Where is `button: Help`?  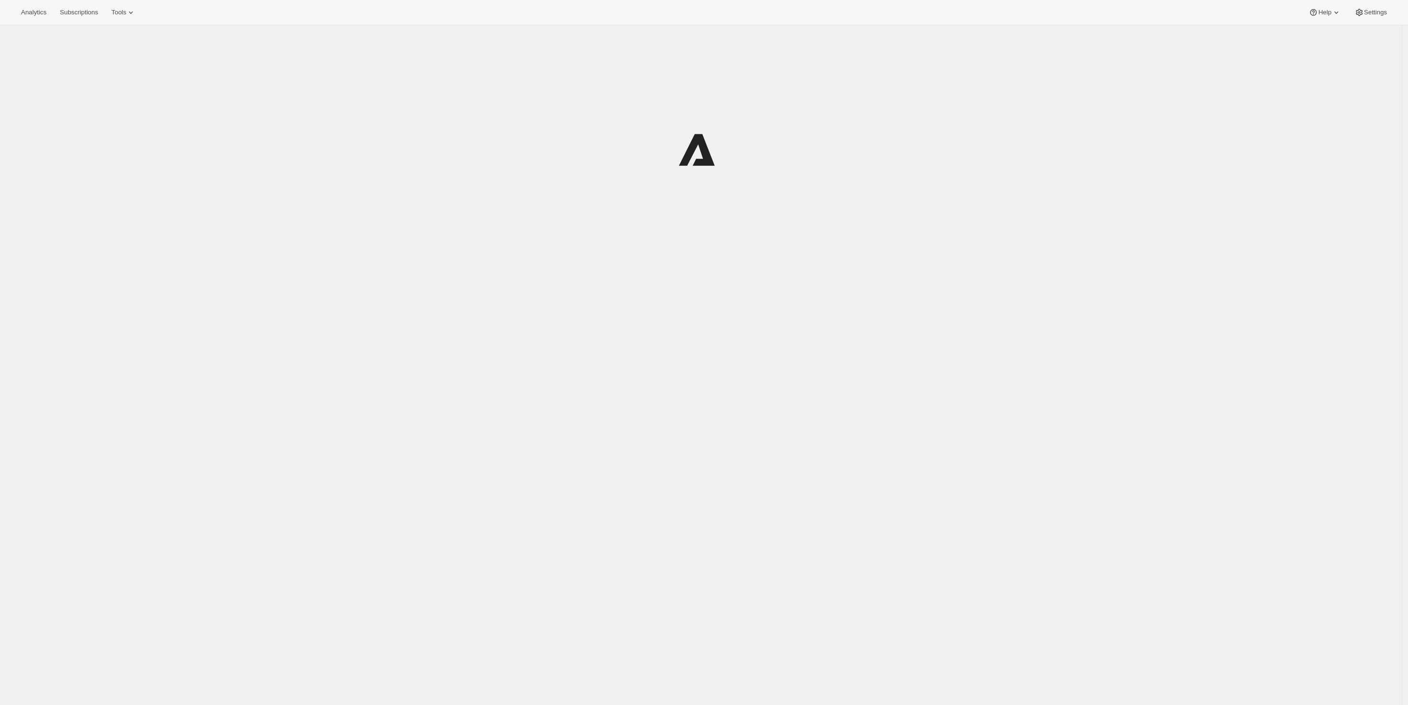 button: Help is located at coordinates (1324, 12).